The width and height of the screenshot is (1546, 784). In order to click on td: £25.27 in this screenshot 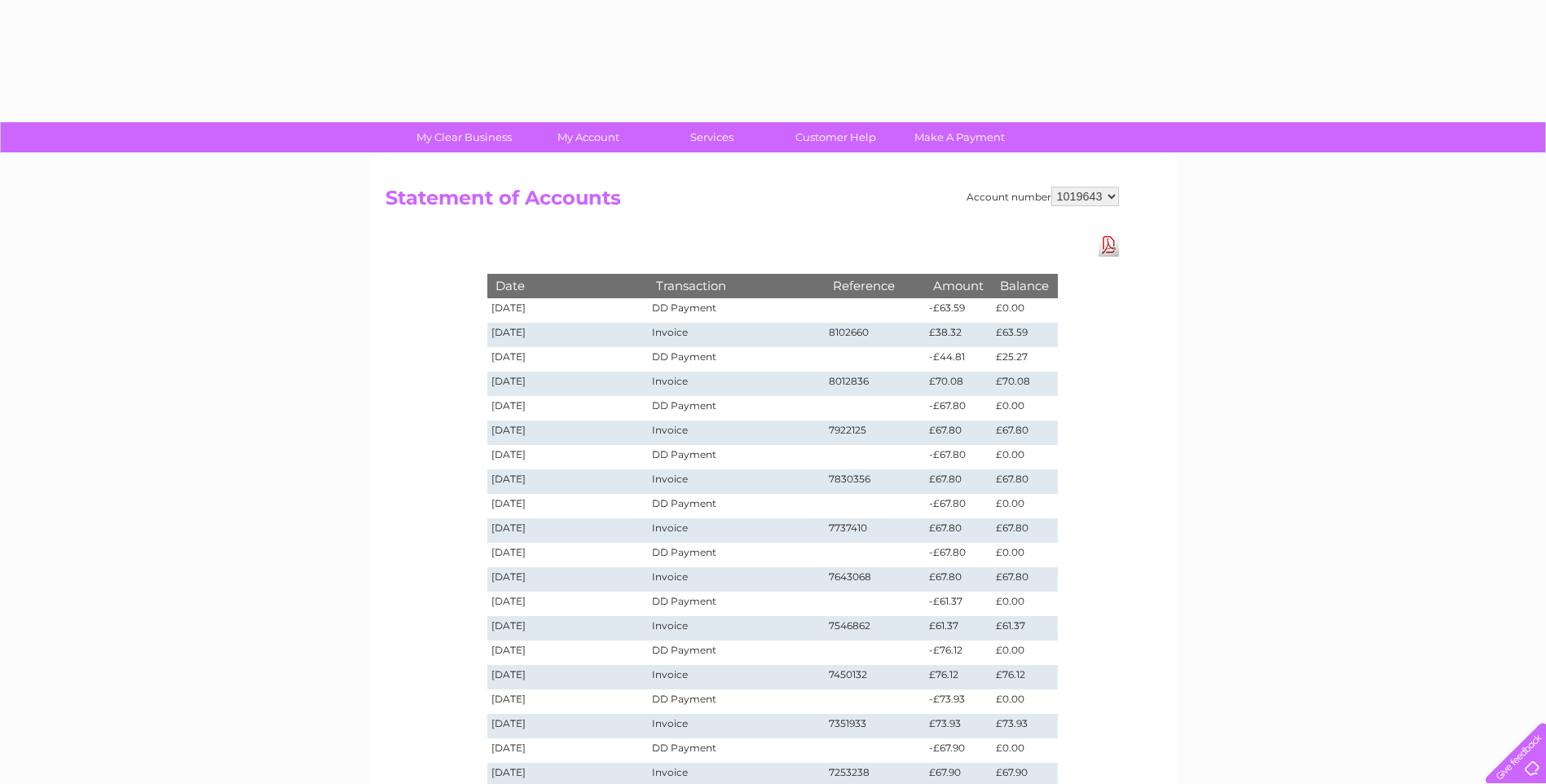, I will do `click(1024, 359)`.